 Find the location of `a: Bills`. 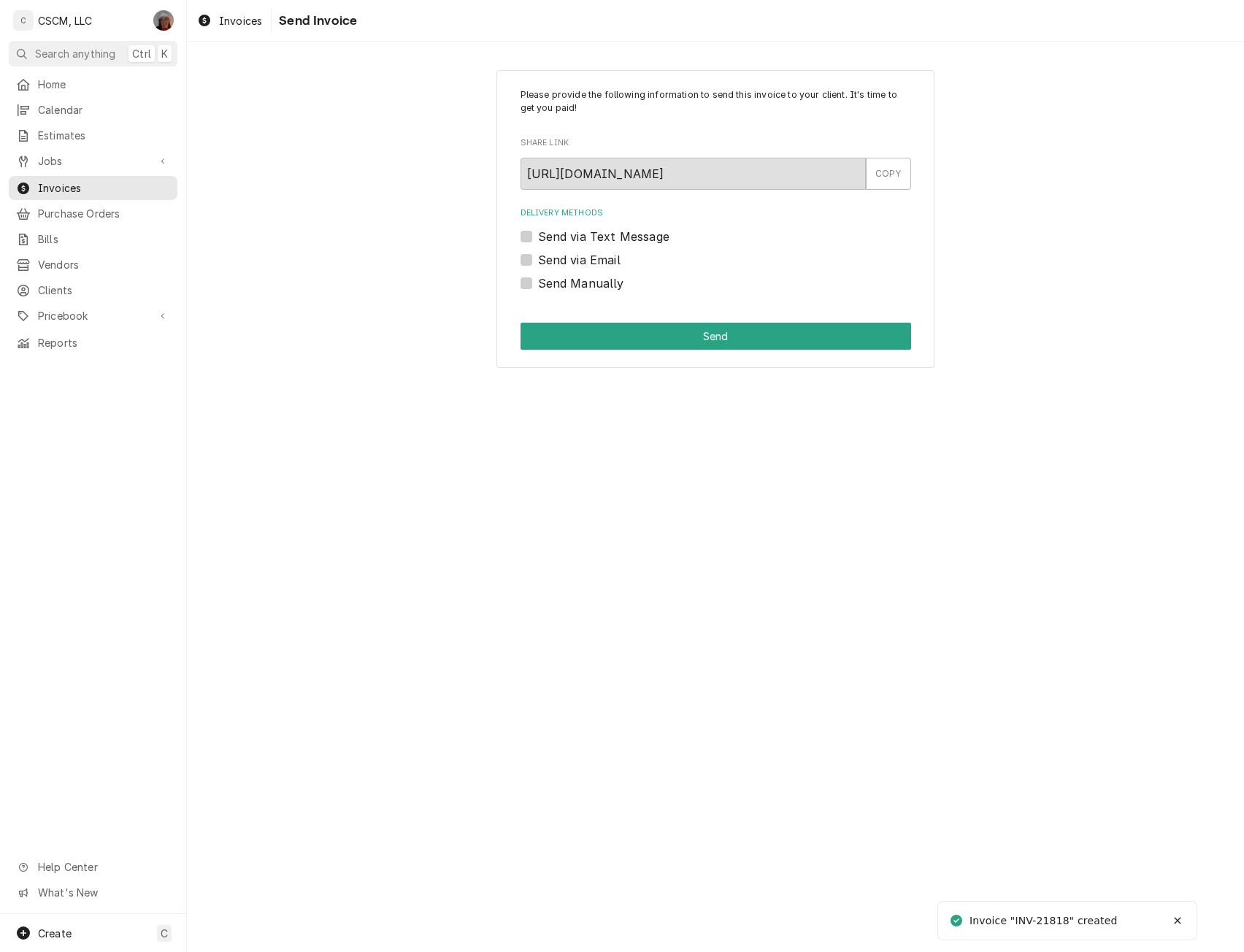

a: Bills is located at coordinates (93, 239).